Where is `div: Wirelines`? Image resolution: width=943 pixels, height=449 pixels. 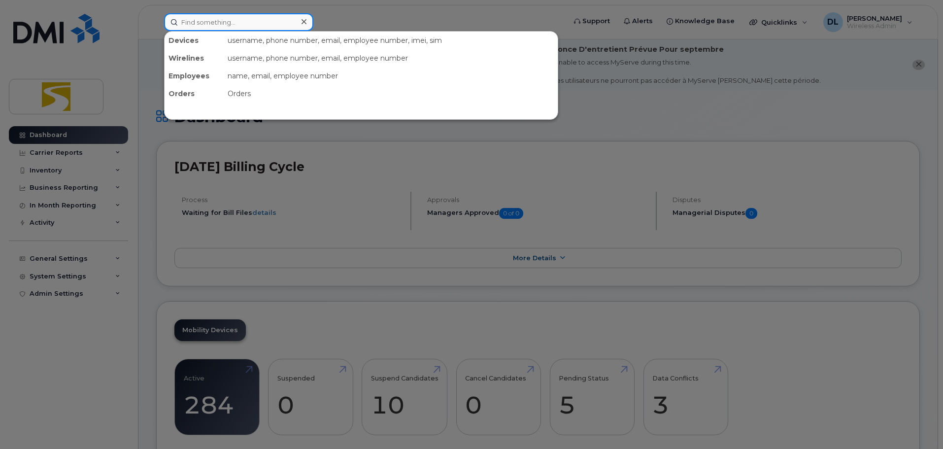
div: Wirelines is located at coordinates (194, 58).